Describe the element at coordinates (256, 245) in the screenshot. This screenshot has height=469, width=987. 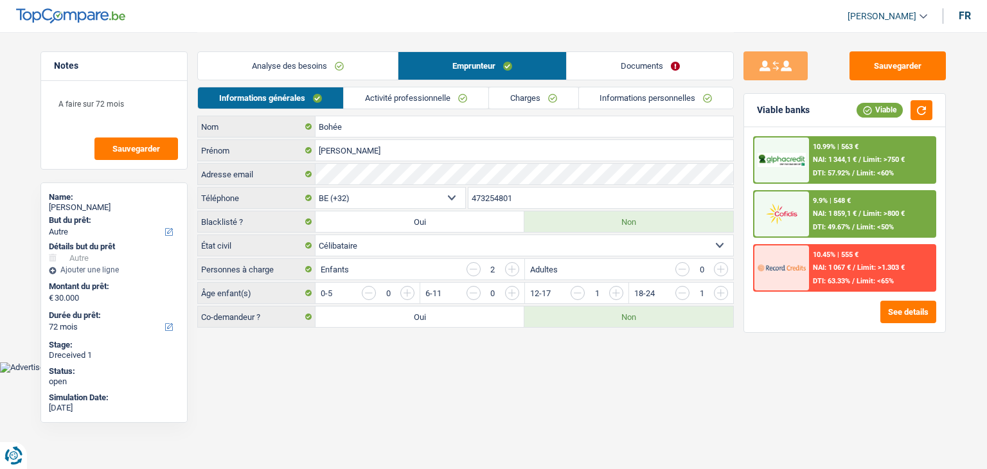
I see `label: État civil` at that location.